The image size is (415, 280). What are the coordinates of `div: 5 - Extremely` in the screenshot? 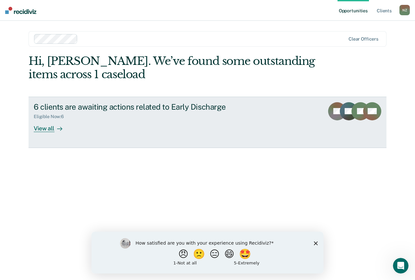 It's located at (173, 31).